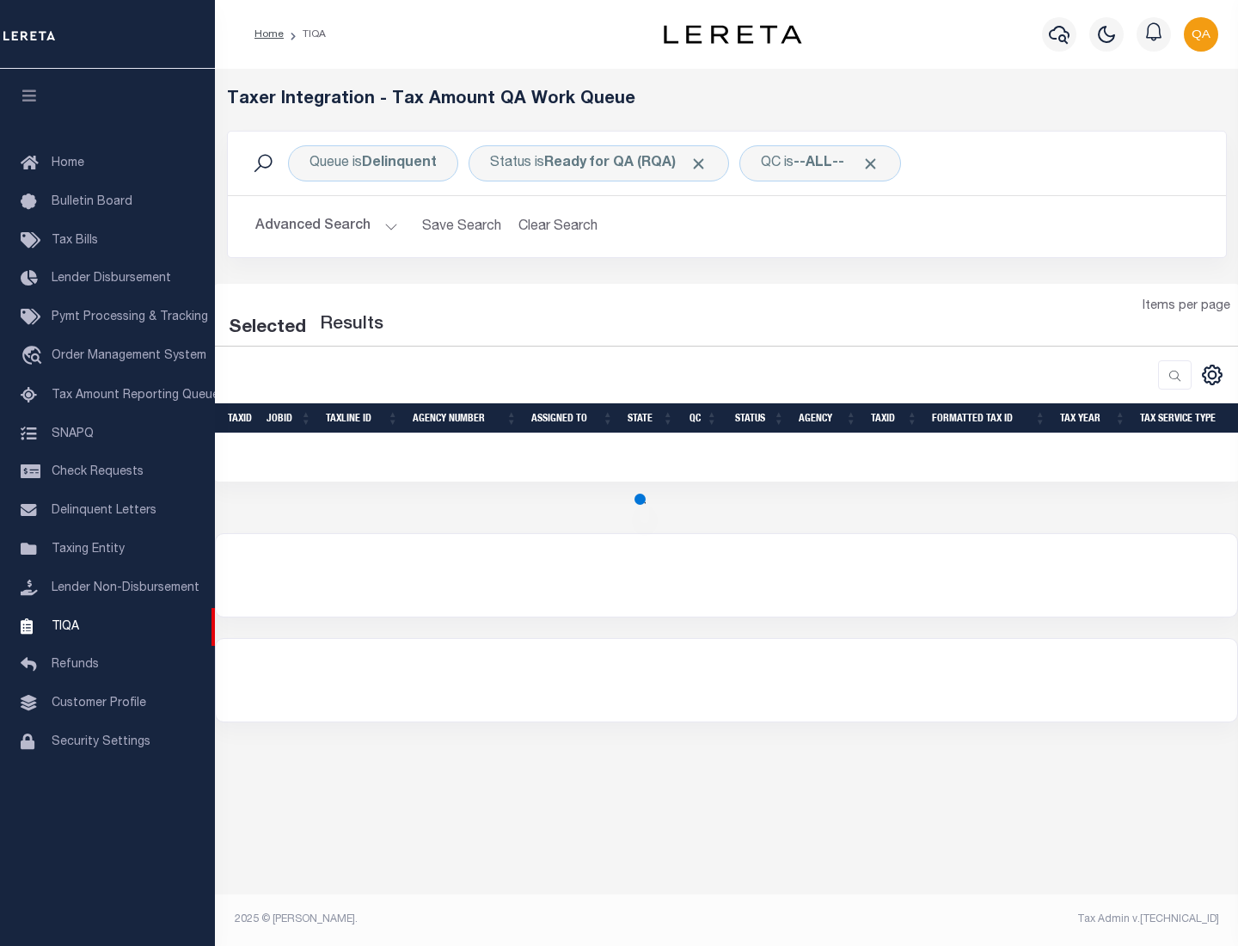 Image resolution: width=1238 pixels, height=946 pixels. Describe the element at coordinates (126, 588) in the screenshot. I see `span: Lender Non-Disbursement` at that location.